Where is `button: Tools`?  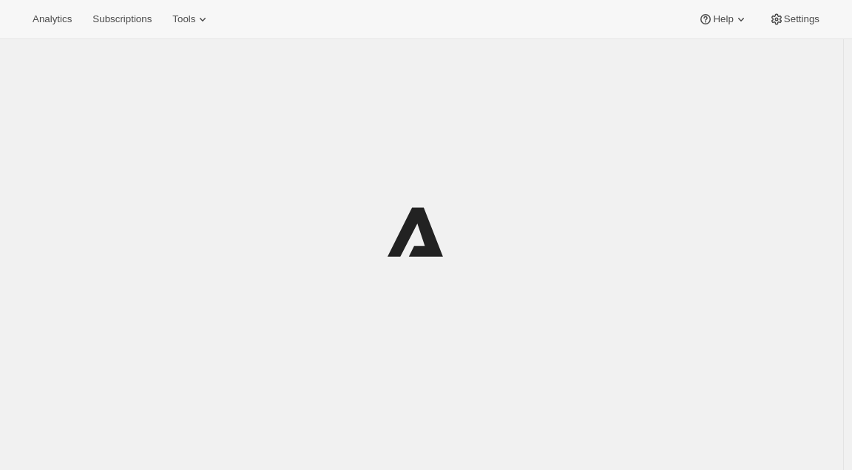 button: Tools is located at coordinates (191, 19).